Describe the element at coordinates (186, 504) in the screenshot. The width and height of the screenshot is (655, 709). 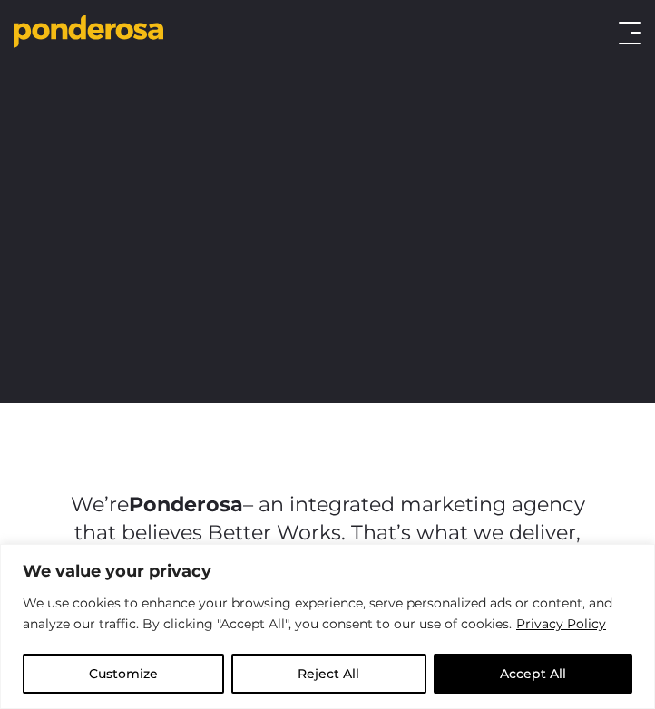
I see `strong: Ponderosa` at that location.